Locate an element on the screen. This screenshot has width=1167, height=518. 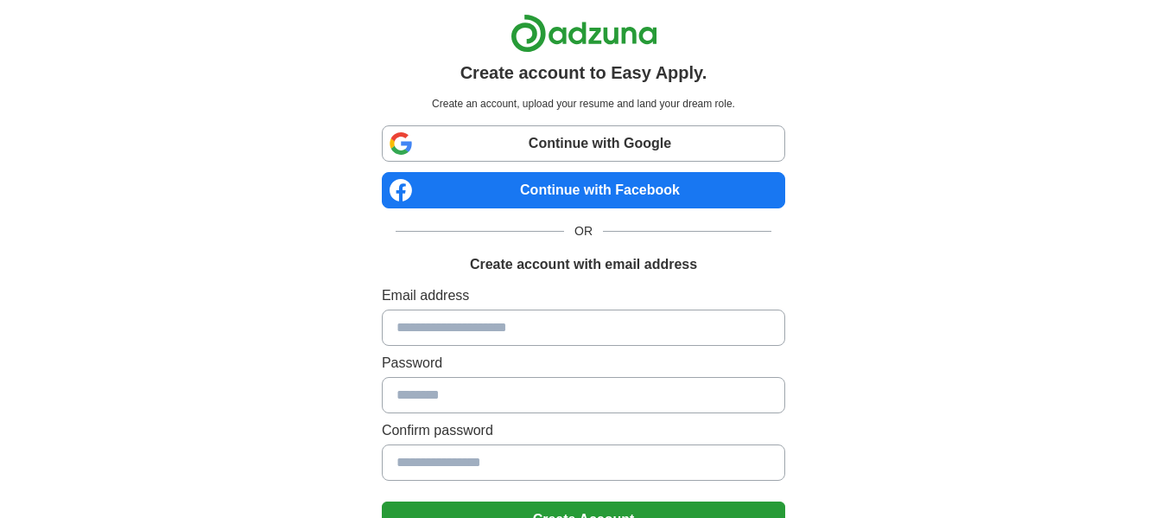
label: Email address is located at coordinates (583, 295).